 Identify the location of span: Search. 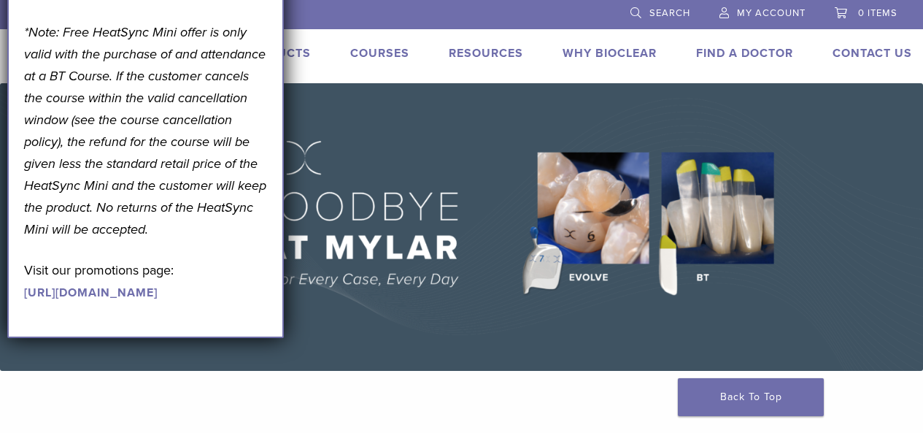
(670, 13).